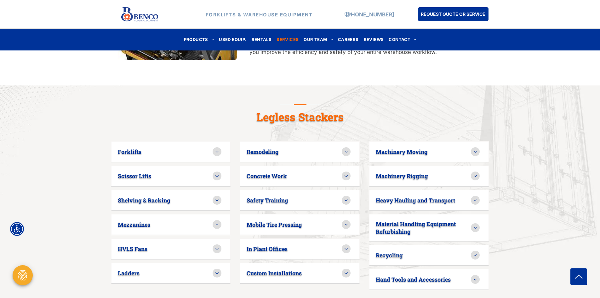  What do you see at coordinates (453, 14) in the screenshot?
I see `span: REQUEST QUOTE OR SERVICE` at bounding box center [453, 14].